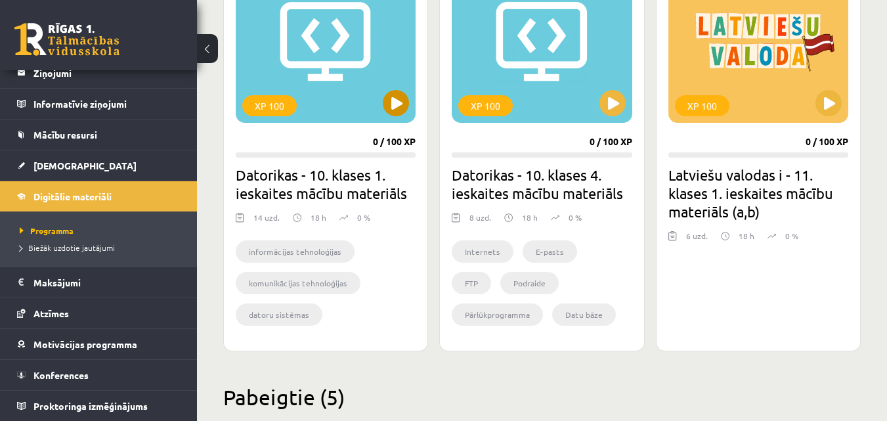 Image resolution: width=887 pixels, height=421 pixels. I want to click on a: Informatīvie ziņojumi, so click(98, 104).